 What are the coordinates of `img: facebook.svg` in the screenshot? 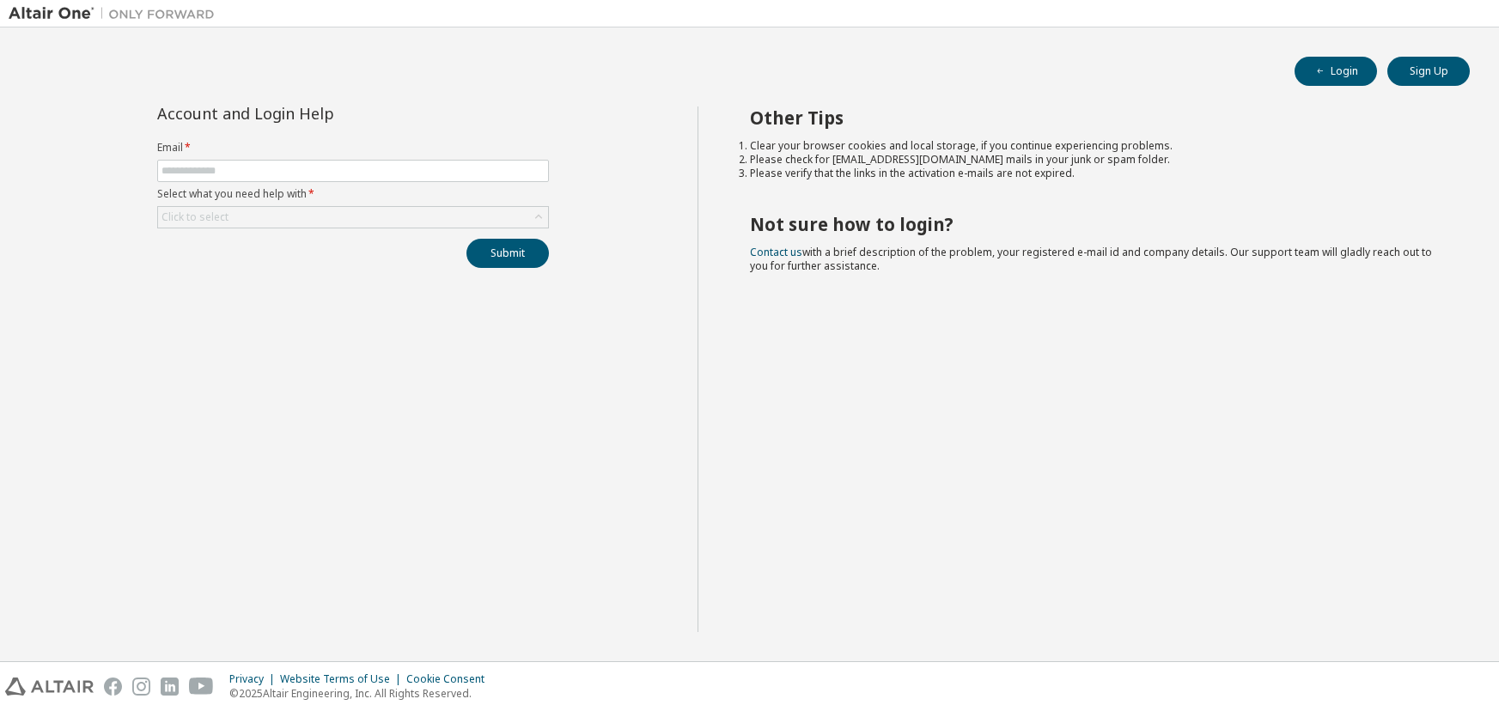 It's located at (113, 687).